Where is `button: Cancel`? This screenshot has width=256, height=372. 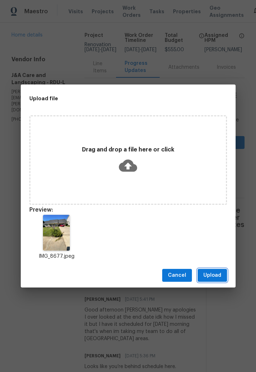
button: Cancel is located at coordinates (177, 275).